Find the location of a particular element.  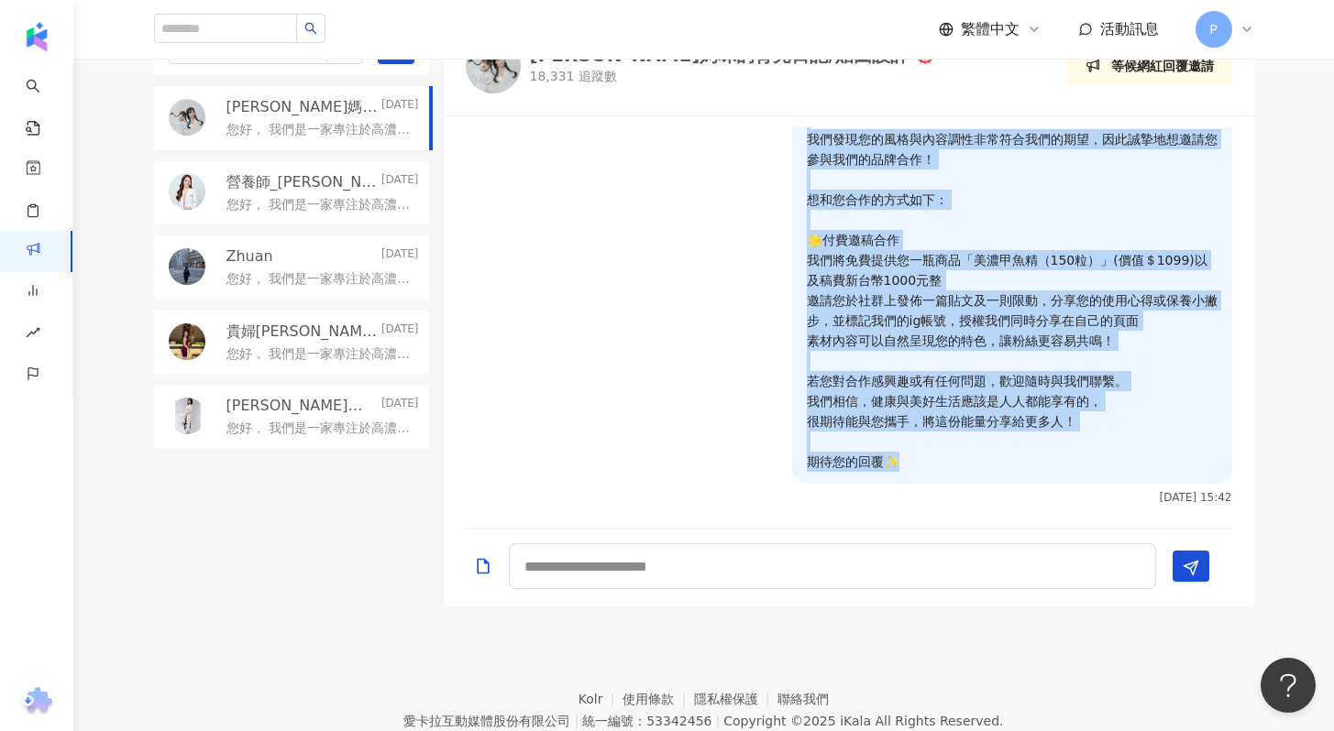

button: Send is located at coordinates (1191, 566).